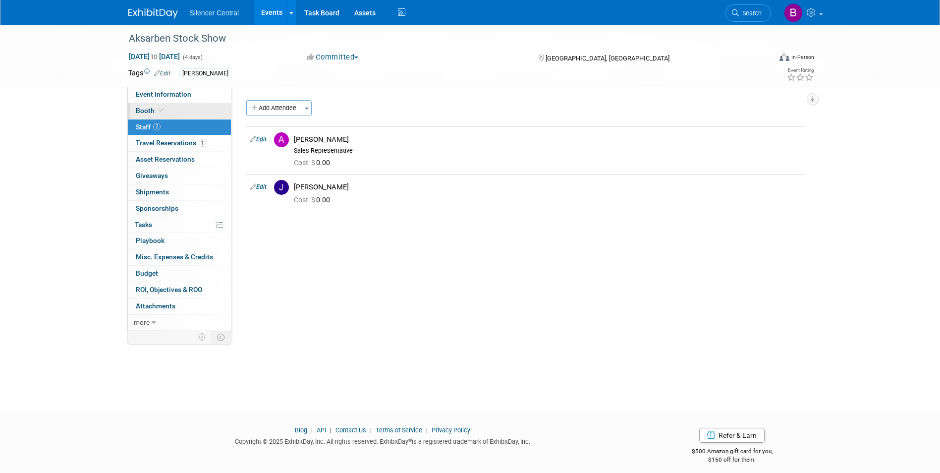 This screenshot has height=473, width=940. What do you see at coordinates (202, 337) in the screenshot?
I see `td: Personalize Event Tab Strip` at bounding box center [202, 337].